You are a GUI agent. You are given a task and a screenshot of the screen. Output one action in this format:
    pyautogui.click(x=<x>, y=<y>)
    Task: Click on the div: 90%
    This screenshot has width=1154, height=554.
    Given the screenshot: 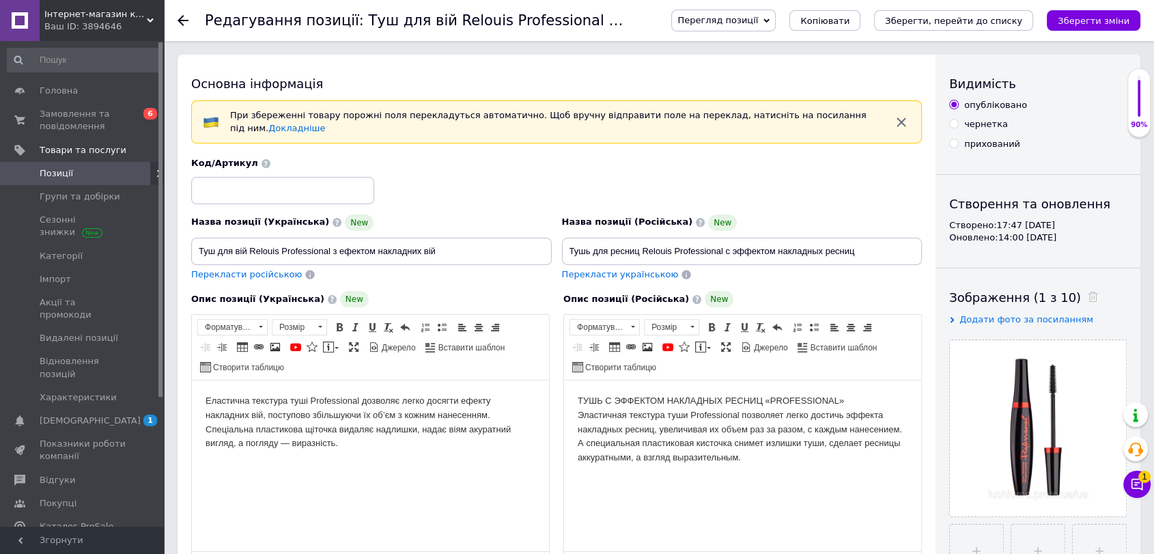 What is the action you would take?
    pyautogui.click(x=1139, y=125)
    